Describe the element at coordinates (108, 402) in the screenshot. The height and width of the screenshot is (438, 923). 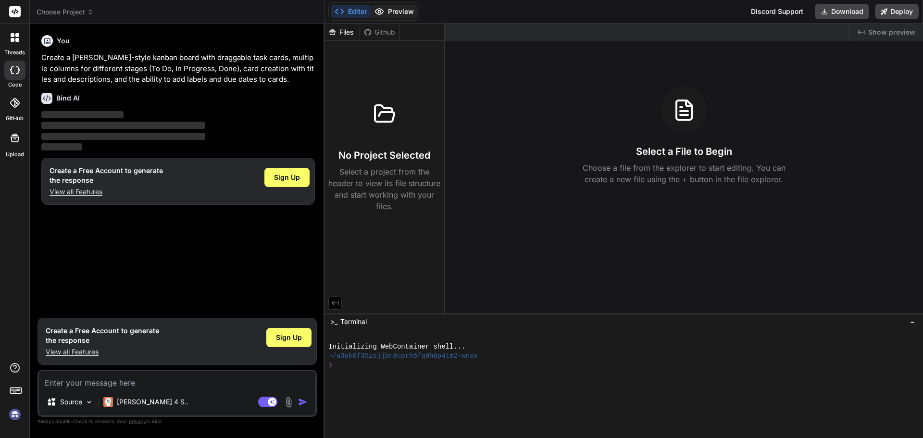
I see `img: Claude 4 Sonnet` at that location.